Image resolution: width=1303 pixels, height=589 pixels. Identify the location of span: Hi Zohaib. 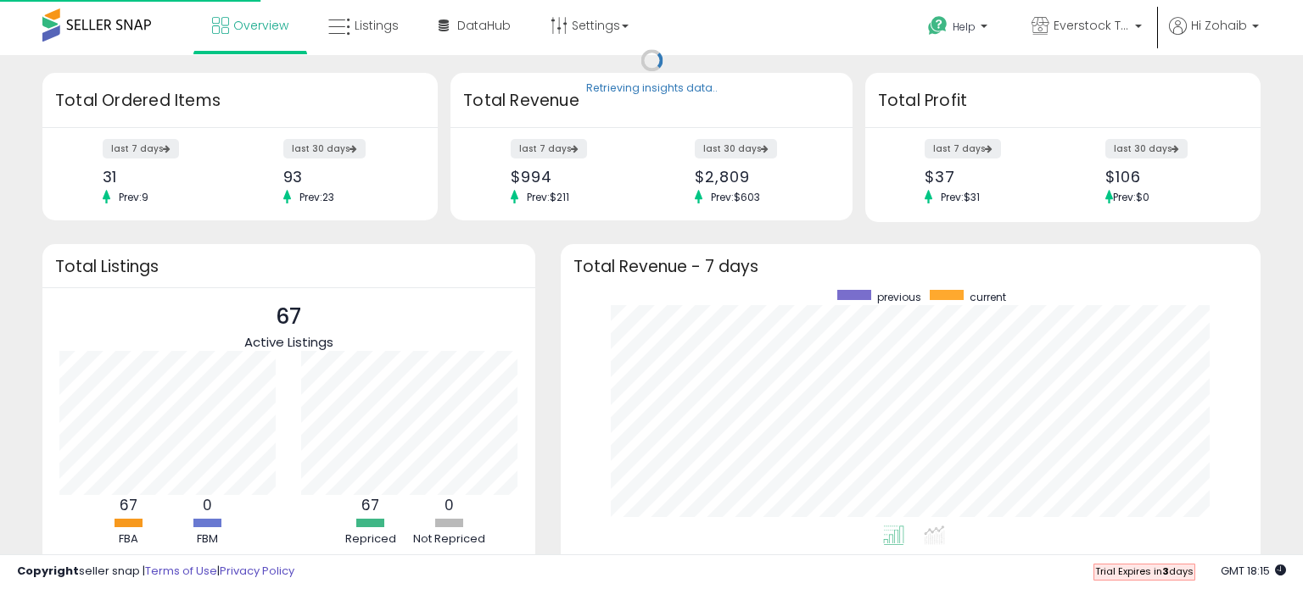
(1219, 25).